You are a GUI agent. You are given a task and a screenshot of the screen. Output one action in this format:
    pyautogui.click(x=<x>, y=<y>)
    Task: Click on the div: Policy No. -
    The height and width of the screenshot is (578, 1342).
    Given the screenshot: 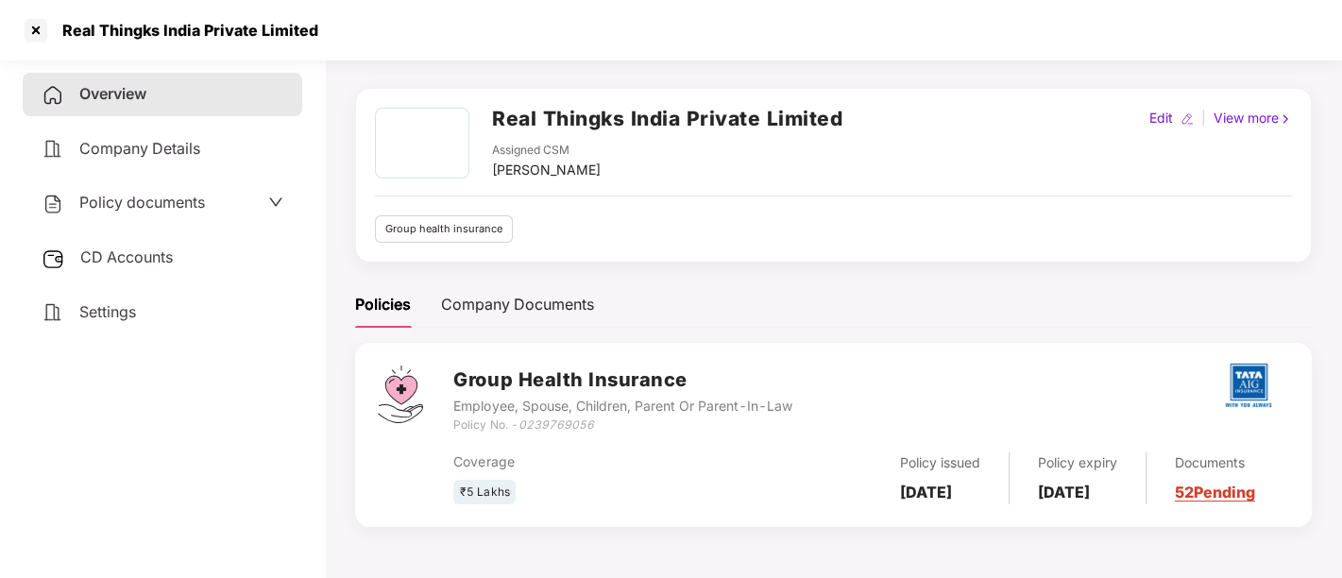 What is the action you would take?
    pyautogui.click(x=622, y=425)
    